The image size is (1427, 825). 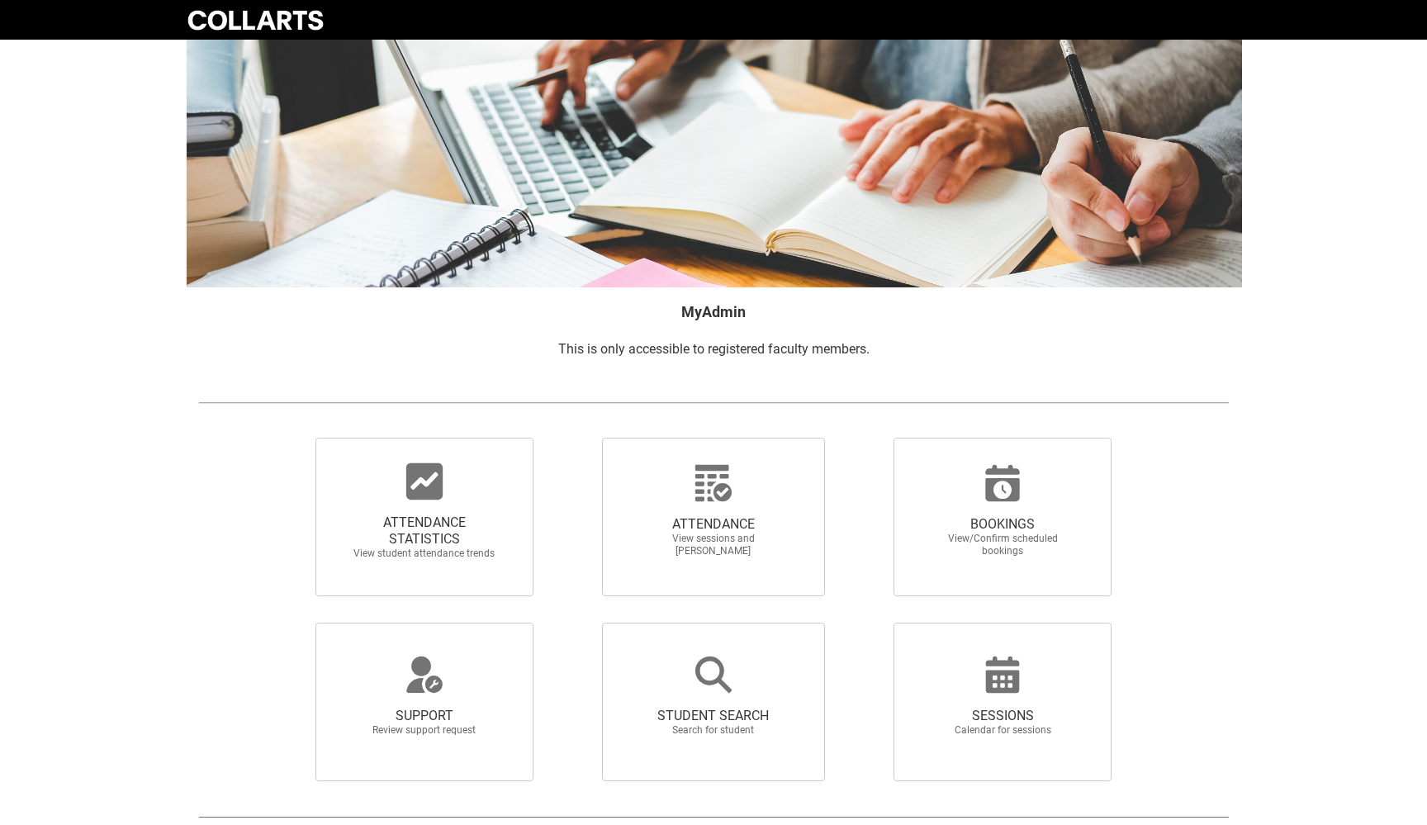 What do you see at coordinates (713, 716) in the screenshot?
I see `span: STUDENT SEARCH` at bounding box center [713, 716].